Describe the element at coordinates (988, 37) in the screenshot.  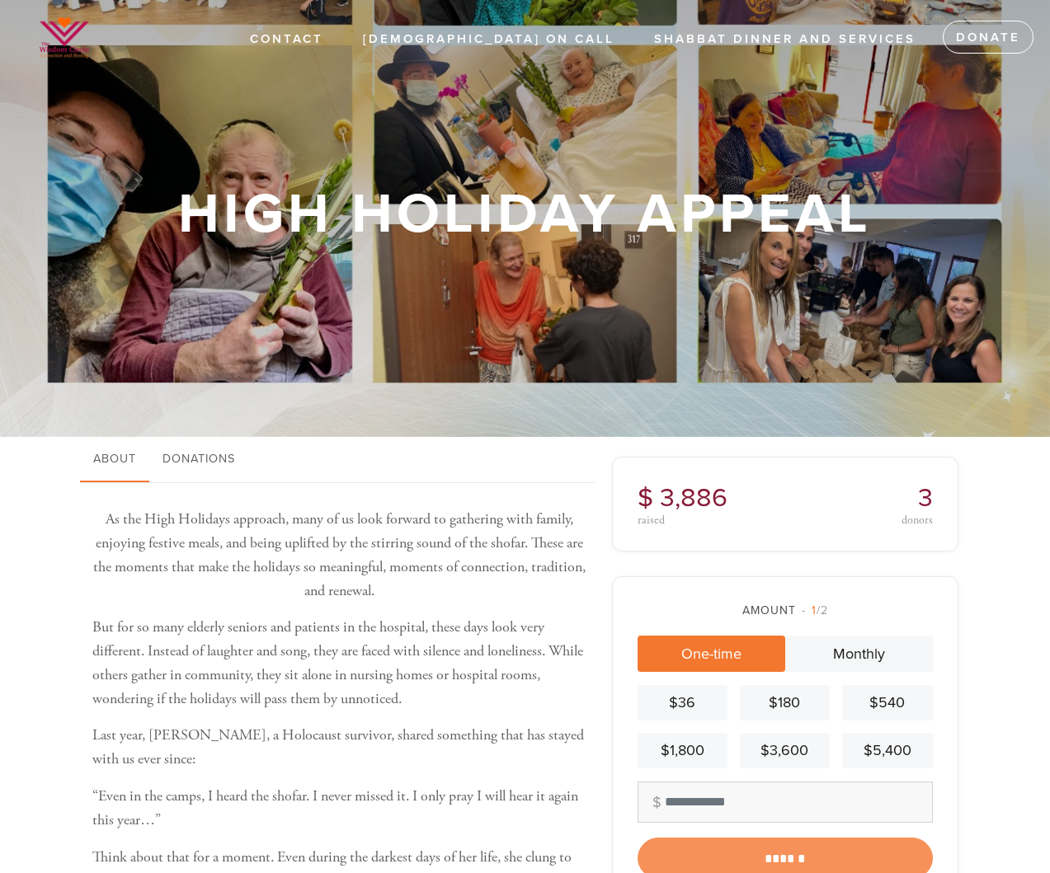
I see `a: Donate` at that location.